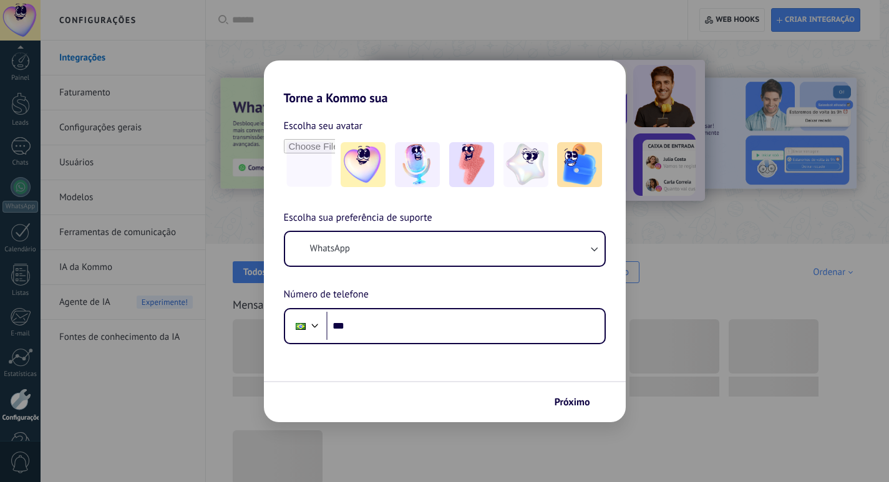 Image resolution: width=889 pixels, height=482 pixels. I want to click on span: Número de telefone, so click(326, 295).